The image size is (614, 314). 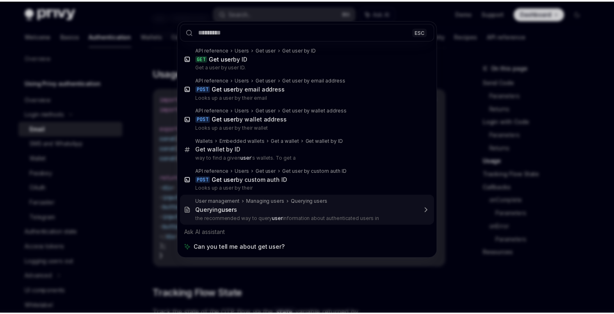 What do you see at coordinates (309, 188) in the screenshot?
I see `p: Looks up a user by their` at bounding box center [309, 188].